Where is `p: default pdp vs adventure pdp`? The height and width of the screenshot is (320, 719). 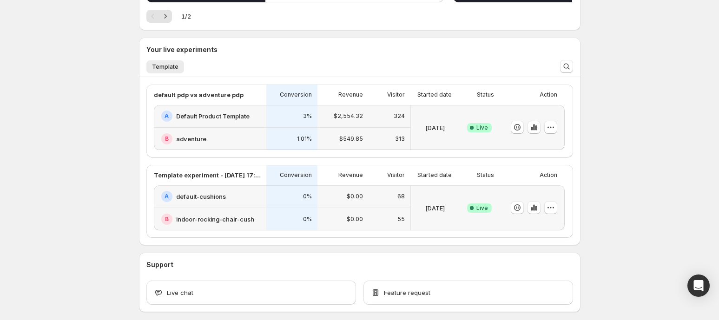
p: default pdp vs adventure pdp is located at coordinates (199, 95).